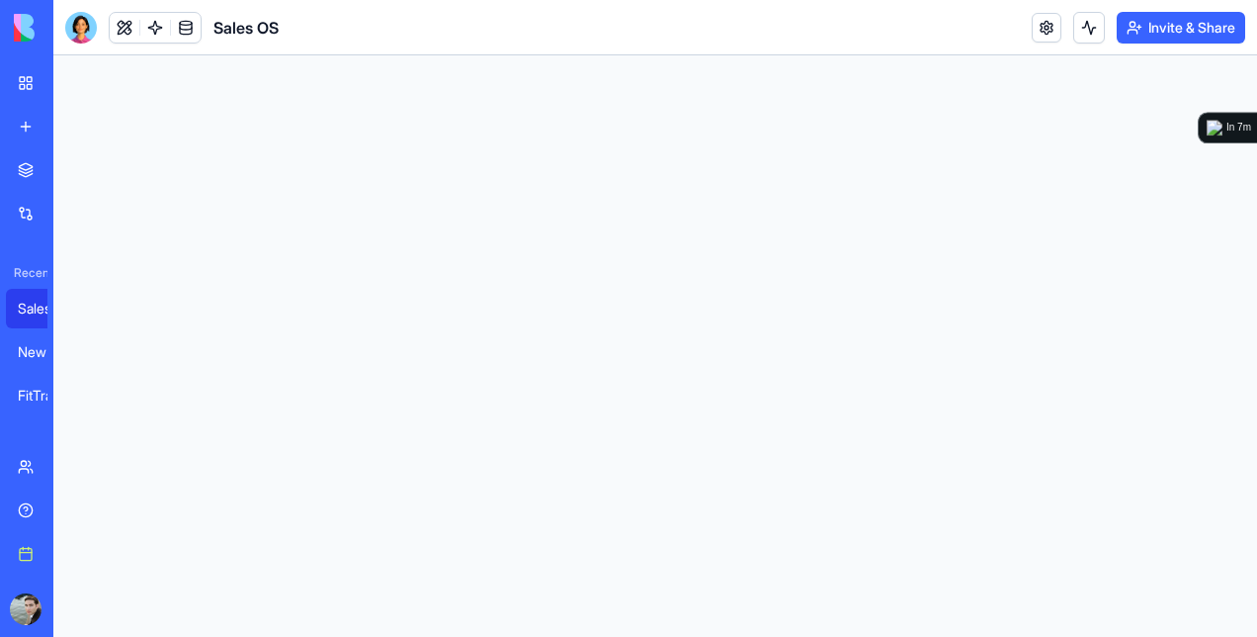  I want to click on a: Sales OS, so click(45, 308).